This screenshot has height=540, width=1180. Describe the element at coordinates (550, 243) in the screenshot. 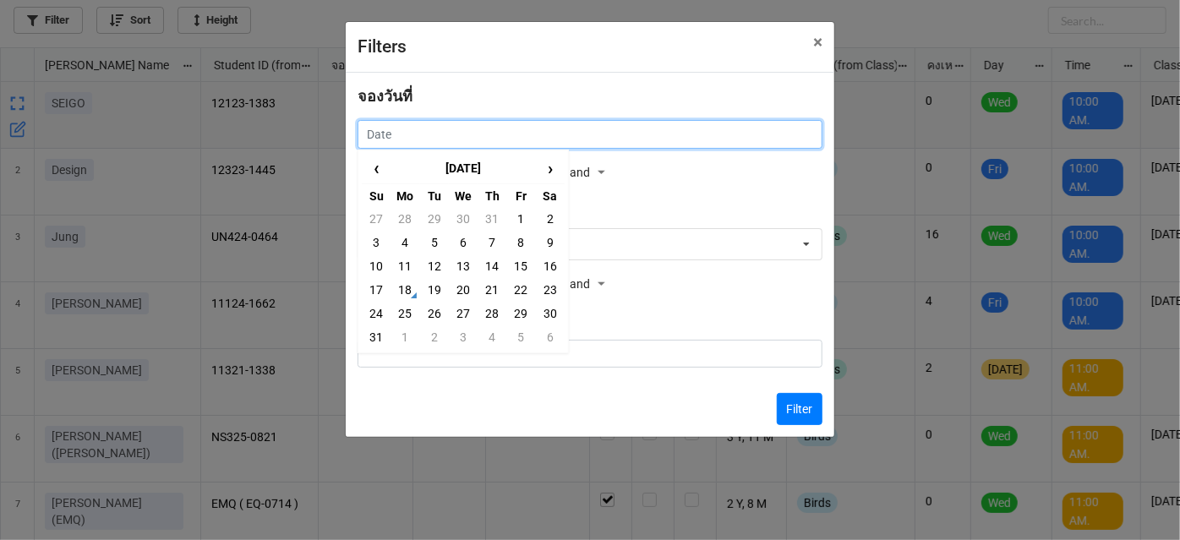

I see `td: 9` at that location.